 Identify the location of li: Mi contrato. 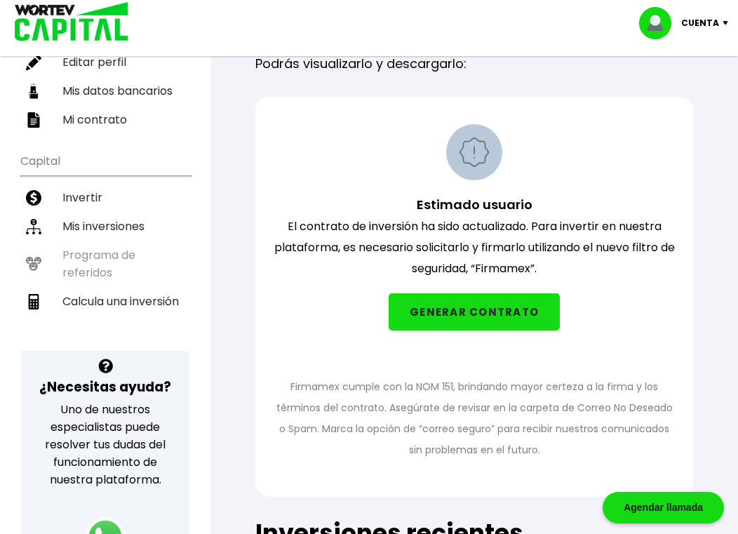
(105, 119).